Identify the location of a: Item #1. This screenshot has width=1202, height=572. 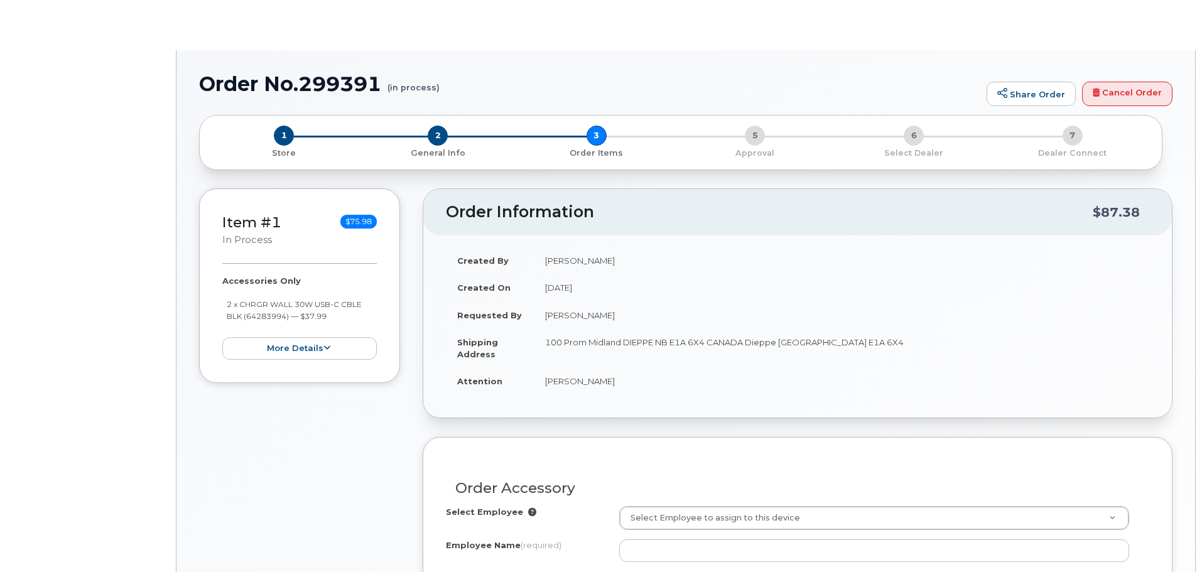
(252, 222).